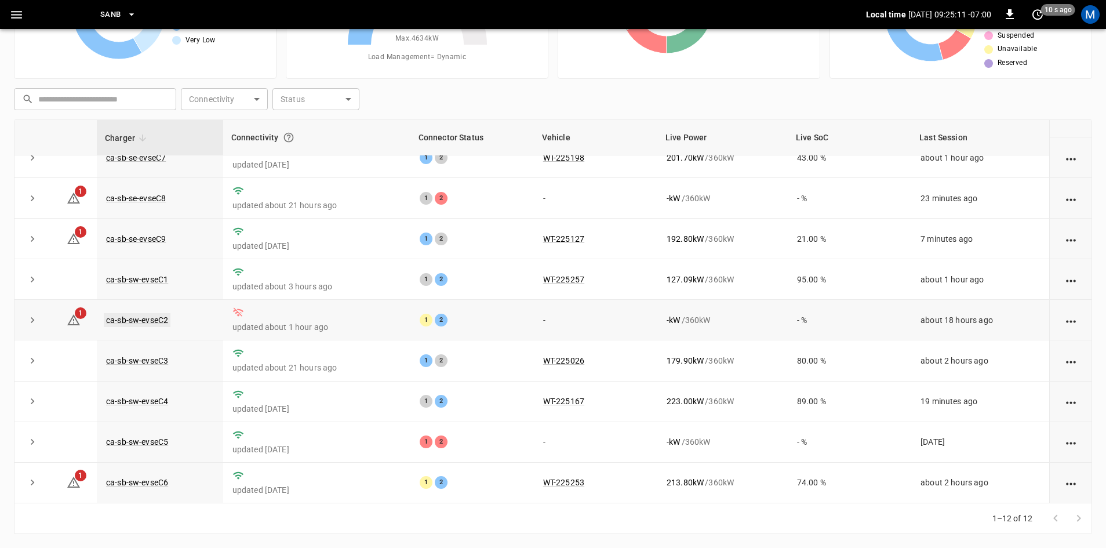 This screenshot has height=548, width=1106. What do you see at coordinates (849, 402) in the screenshot?
I see `td: 89.00 %` at bounding box center [849, 402].